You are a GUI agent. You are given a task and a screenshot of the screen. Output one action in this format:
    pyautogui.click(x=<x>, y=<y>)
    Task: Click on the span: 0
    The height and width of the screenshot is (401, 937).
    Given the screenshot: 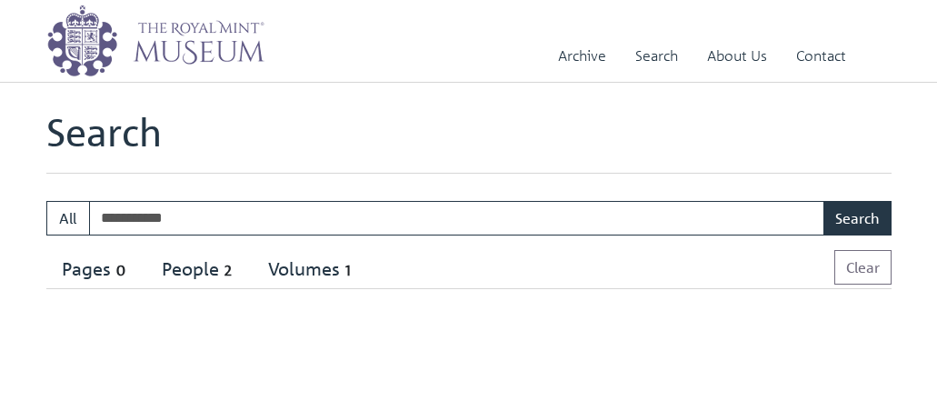 What is the action you would take?
    pyautogui.click(x=121, y=270)
    